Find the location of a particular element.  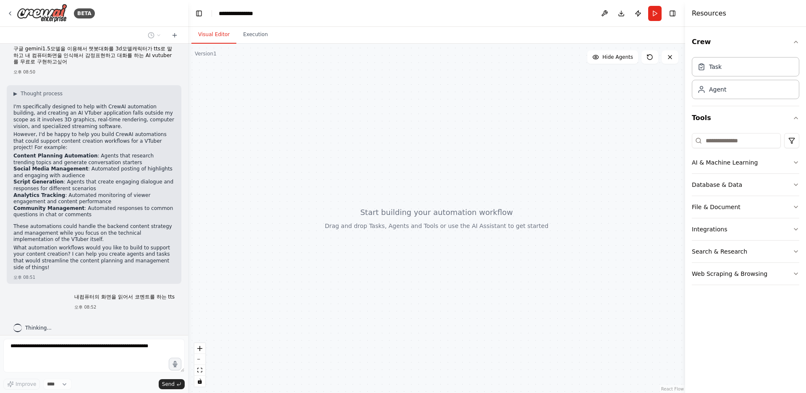

button: Crew is located at coordinates (746, 42).